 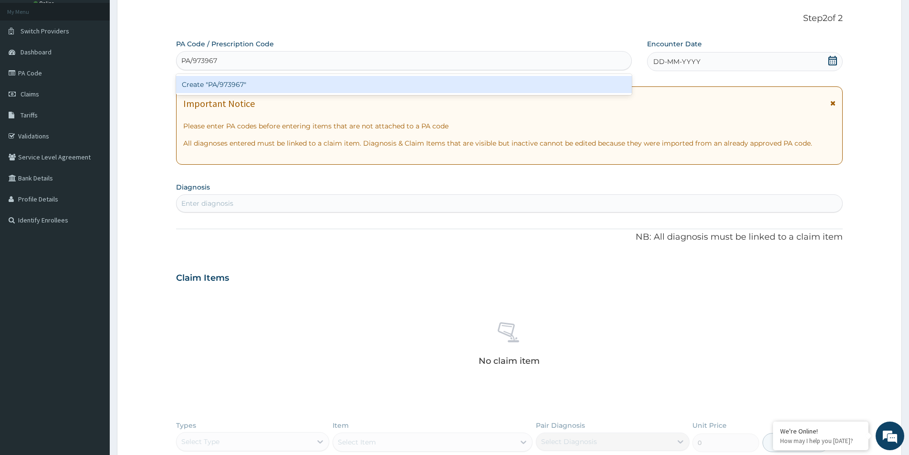 What do you see at coordinates (105, 60) in the screenshot?
I see `div: Chat with us now` at bounding box center [105, 60].